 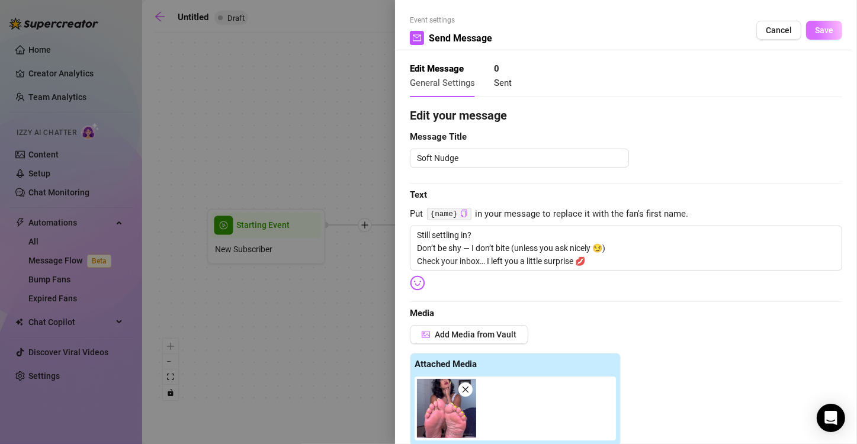 I want to click on span: Add Media from Vault, so click(x=476, y=335).